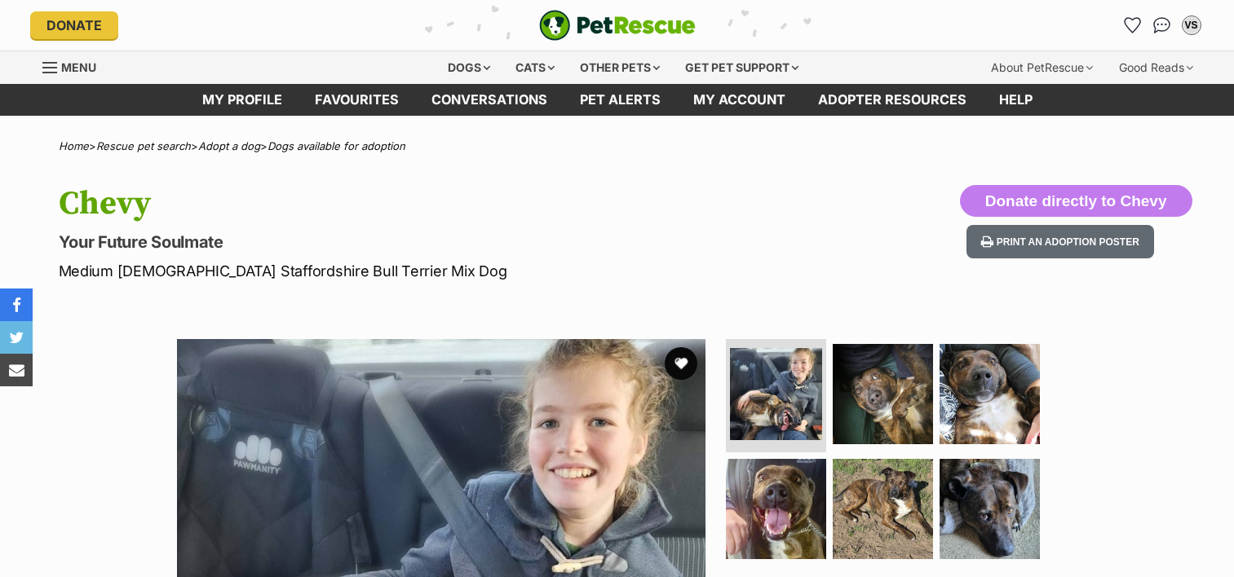 This screenshot has width=1234, height=577. Describe the element at coordinates (1192, 25) in the screenshot. I see `div: VS` at that location.